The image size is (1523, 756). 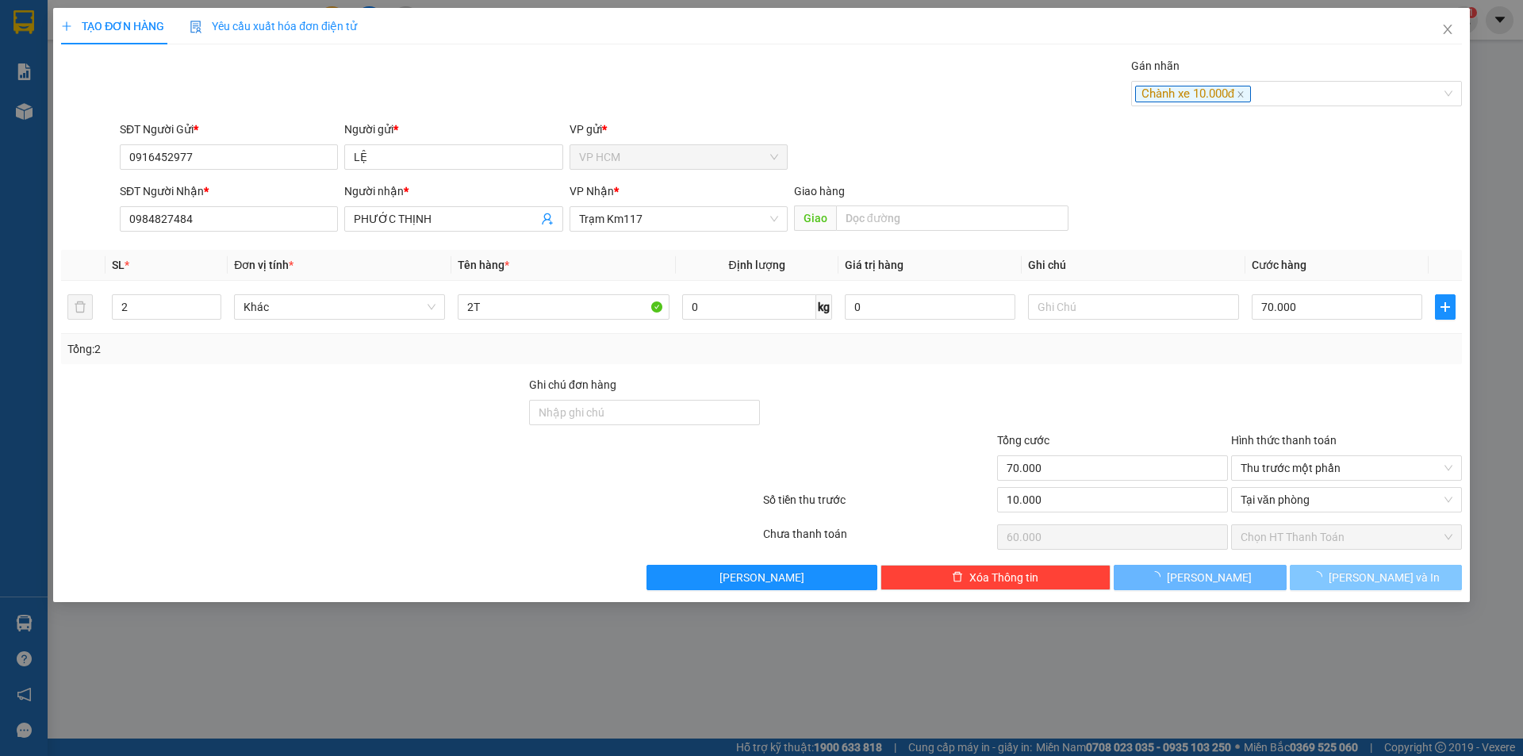 What do you see at coordinates (957, 577) in the screenshot?
I see `span: delete` at bounding box center [957, 577].